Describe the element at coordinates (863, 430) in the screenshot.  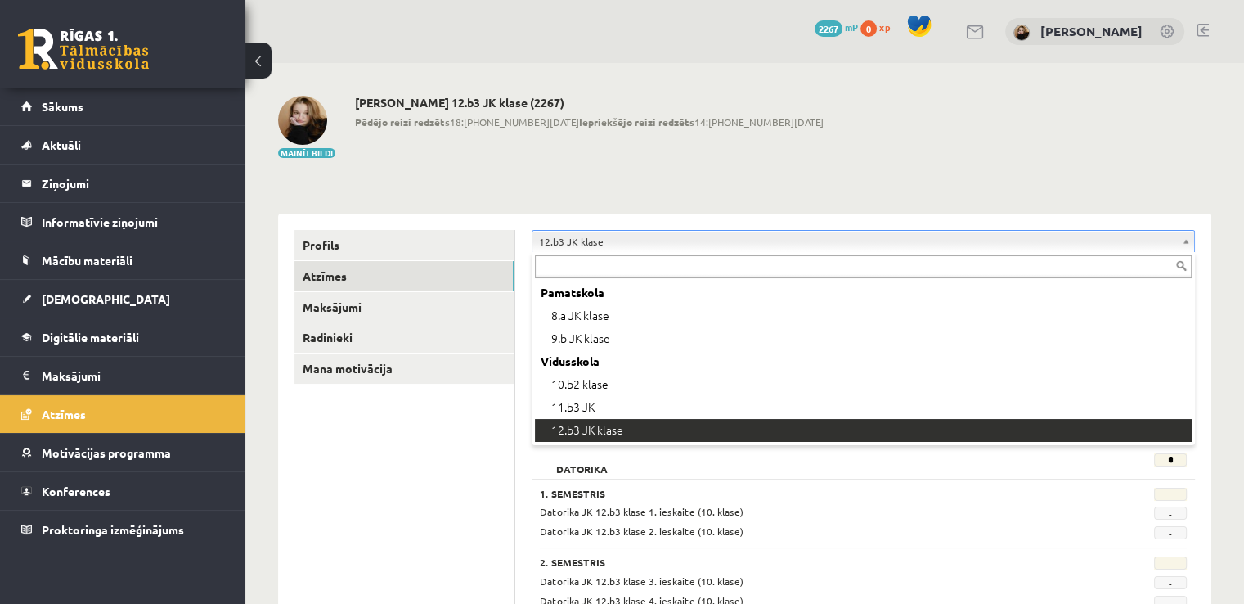
I see `div: 12.b3 JK klase` at that location.